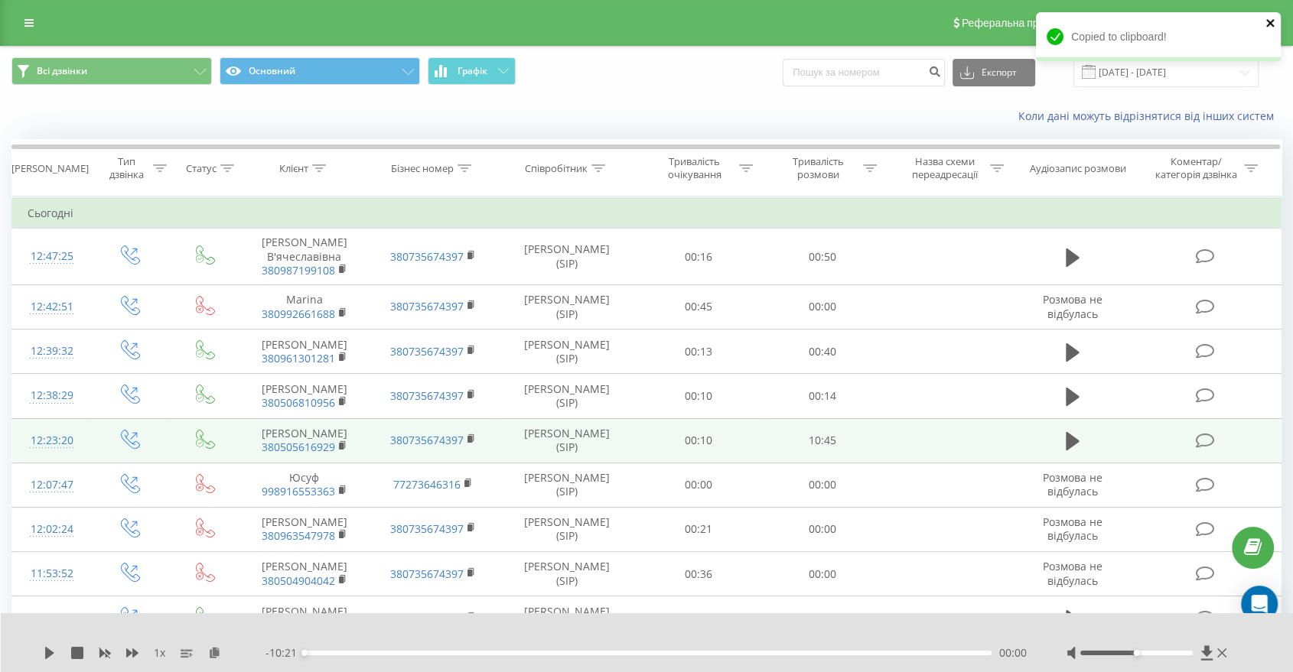 The width and height of the screenshot is (1293, 672). What do you see at coordinates (112, 71) in the screenshot?
I see `button: Всі дзвінки` at bounding box center [112, 71].